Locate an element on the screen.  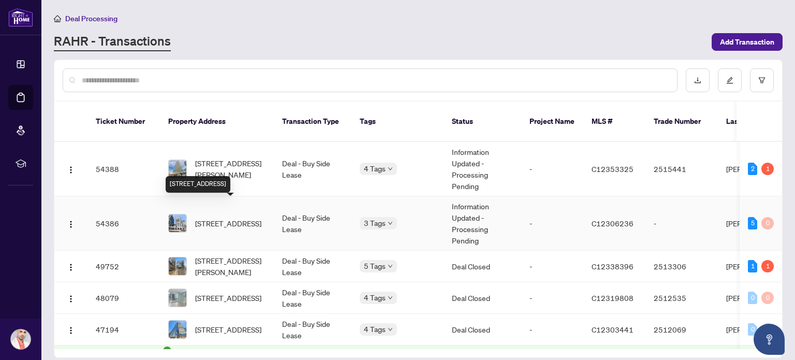
span: C12338396 is located at coordinates (612, 266).